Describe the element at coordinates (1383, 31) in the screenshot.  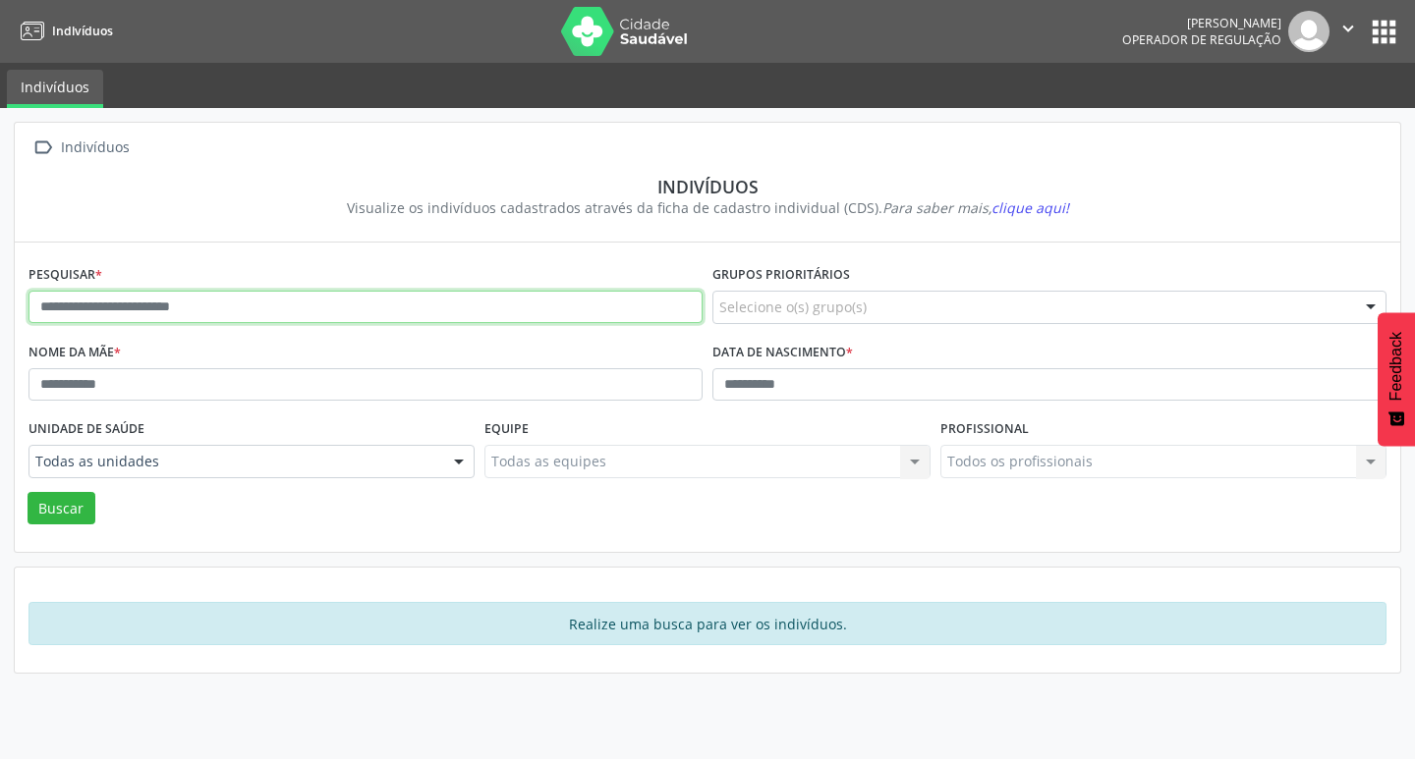
I see `button: apps` at that location.